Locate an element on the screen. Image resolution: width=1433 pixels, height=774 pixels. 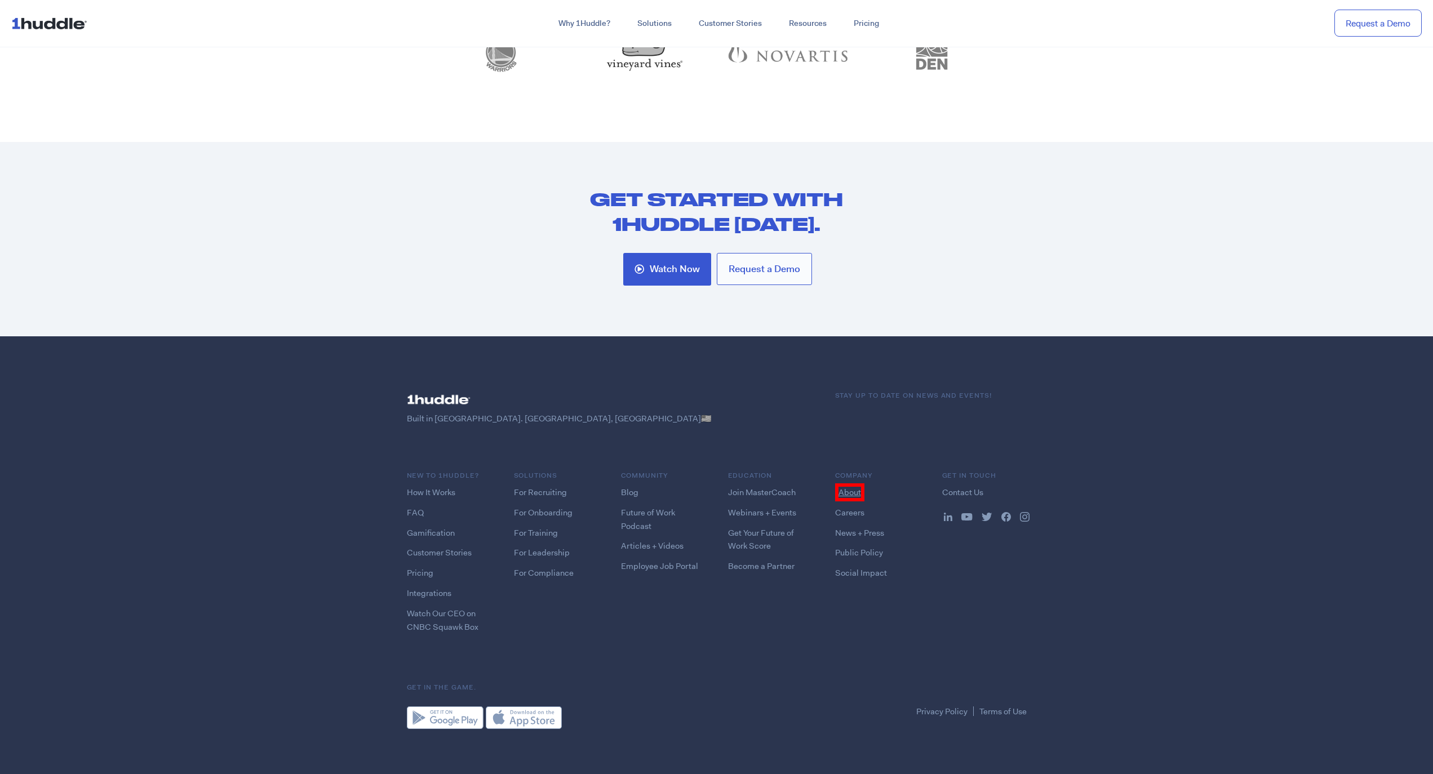
a: Blog is located at coordinates (629, 492).